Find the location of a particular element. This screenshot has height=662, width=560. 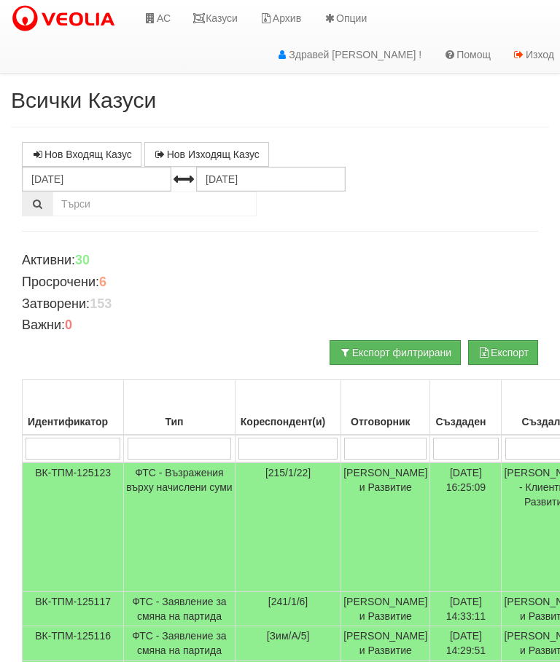

th: Кореспондент(и): No sort applied, activate to apply an ascending sort is located at coordinates (287, 408).